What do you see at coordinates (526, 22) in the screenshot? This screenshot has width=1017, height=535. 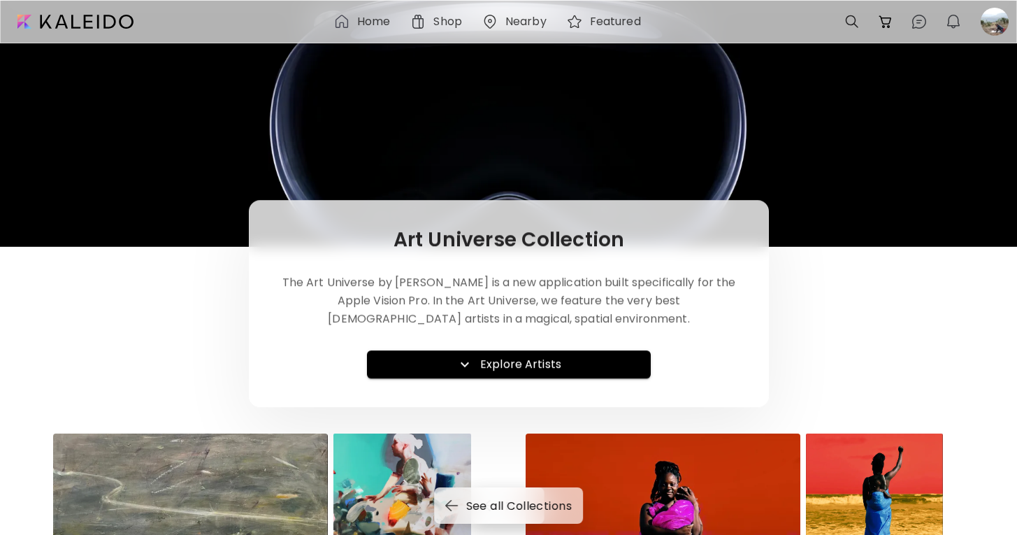 I see `h6: Nearby` at bounding box center [526, 22].